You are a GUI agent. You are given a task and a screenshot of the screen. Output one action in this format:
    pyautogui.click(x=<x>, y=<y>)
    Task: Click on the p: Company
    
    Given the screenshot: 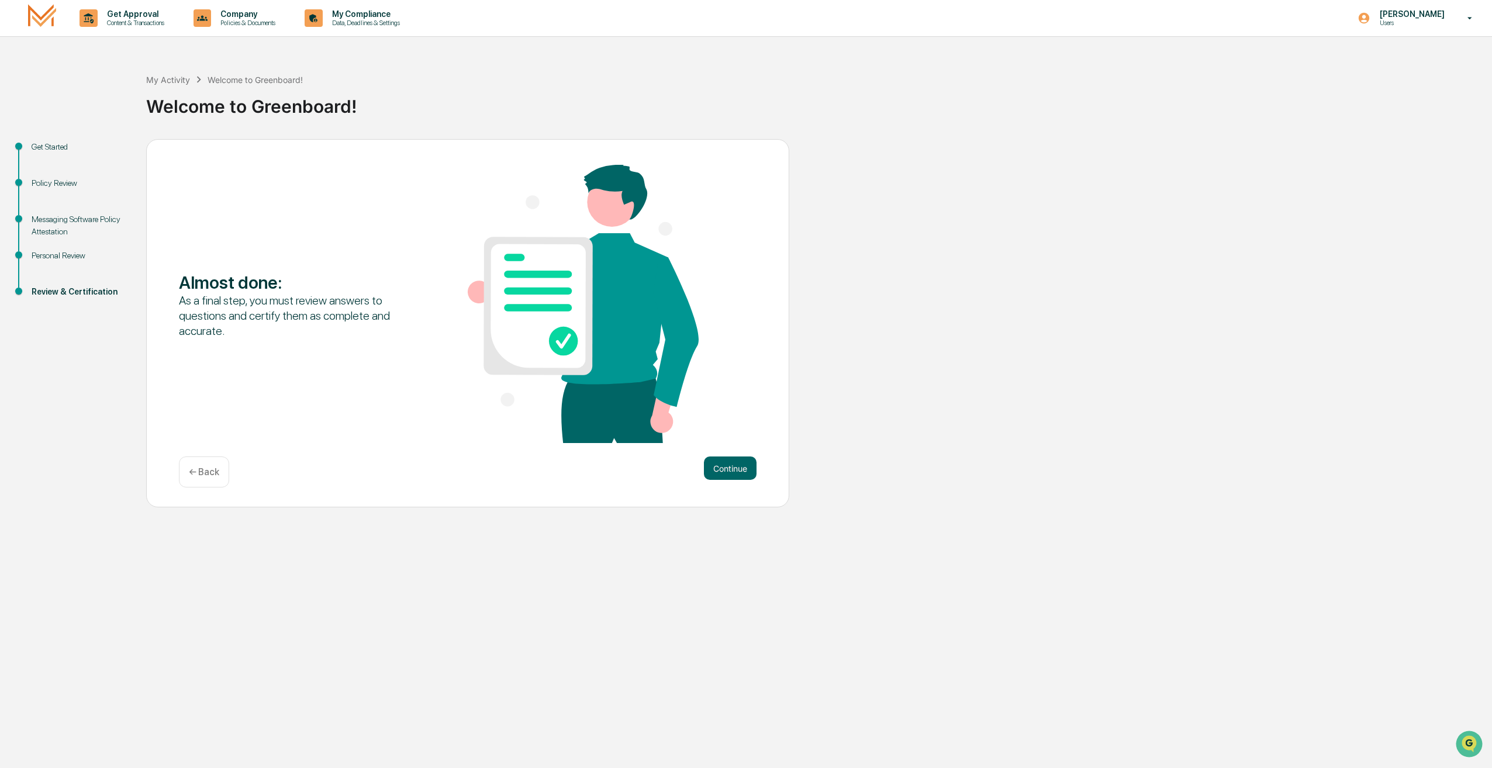 What is the action you would take?
    pyautogui.click(x=246, y=14)
    